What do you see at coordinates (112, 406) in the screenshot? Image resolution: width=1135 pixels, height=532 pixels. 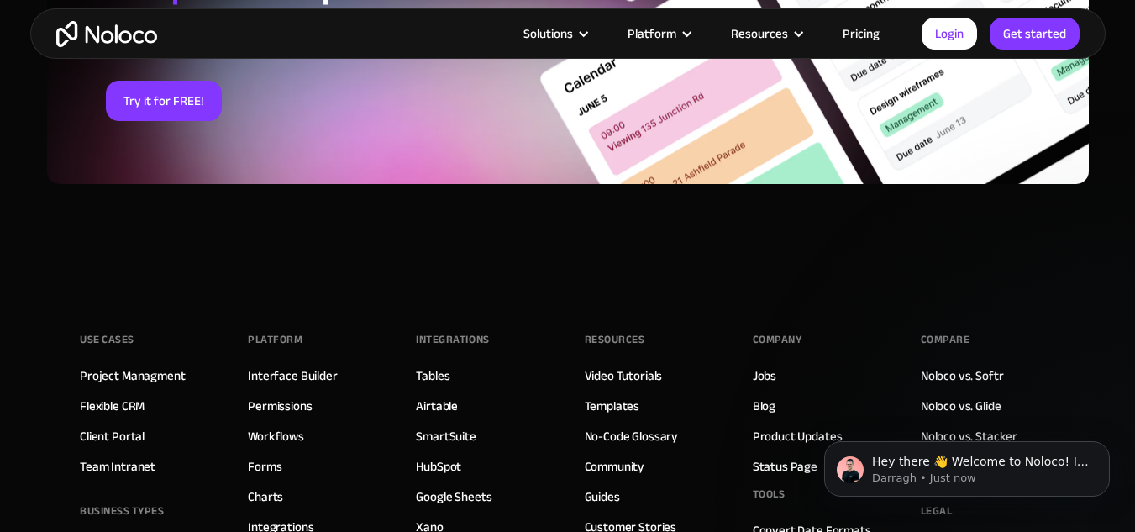 I see `a: Flexible CRM` at bounding box center [112, 406].